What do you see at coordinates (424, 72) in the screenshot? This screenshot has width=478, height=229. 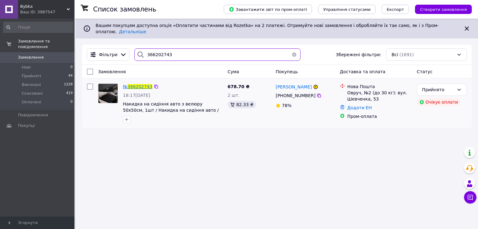 I see `span: Статус` at bounding box center [424, 72].